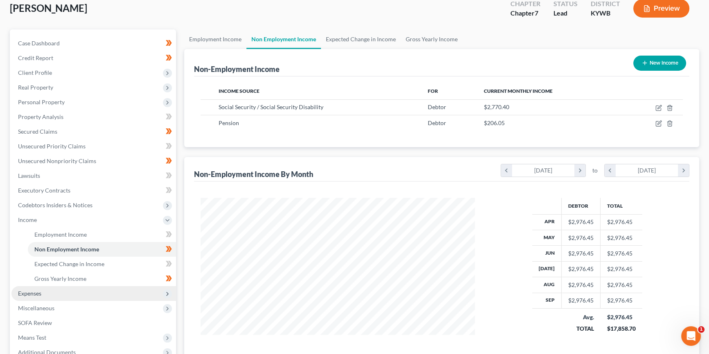 Image resolution: width=709 pixels, height=354 pixels. Describe the element at coordinates (94, 176) in the screenshot. I see `a: Lawsuits` at that location.